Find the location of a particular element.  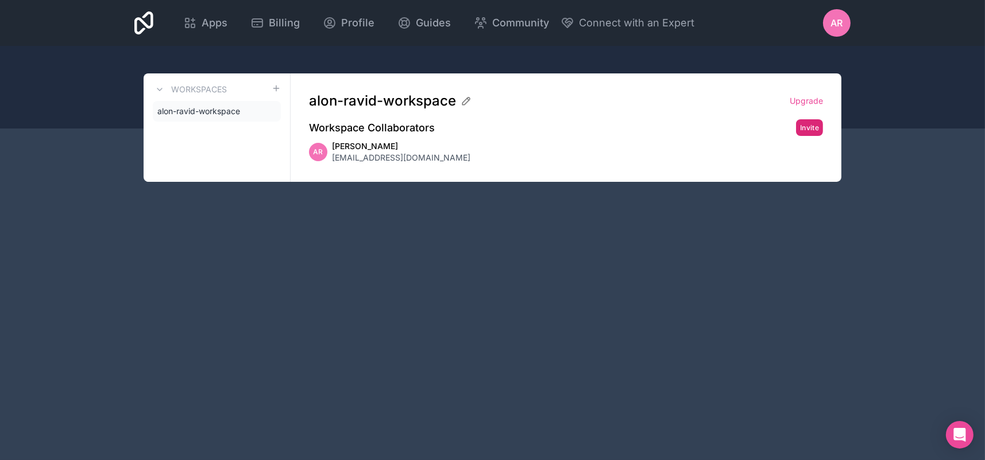

a: Upgrade is located at coordinates (806, 101).